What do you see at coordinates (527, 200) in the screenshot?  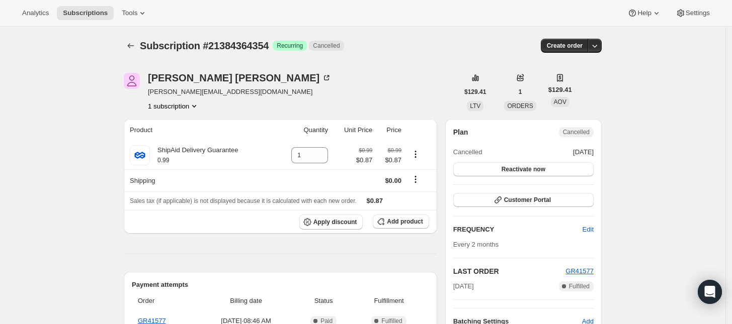 I see `span: Customer Portal` at bounding box center [527, 200].